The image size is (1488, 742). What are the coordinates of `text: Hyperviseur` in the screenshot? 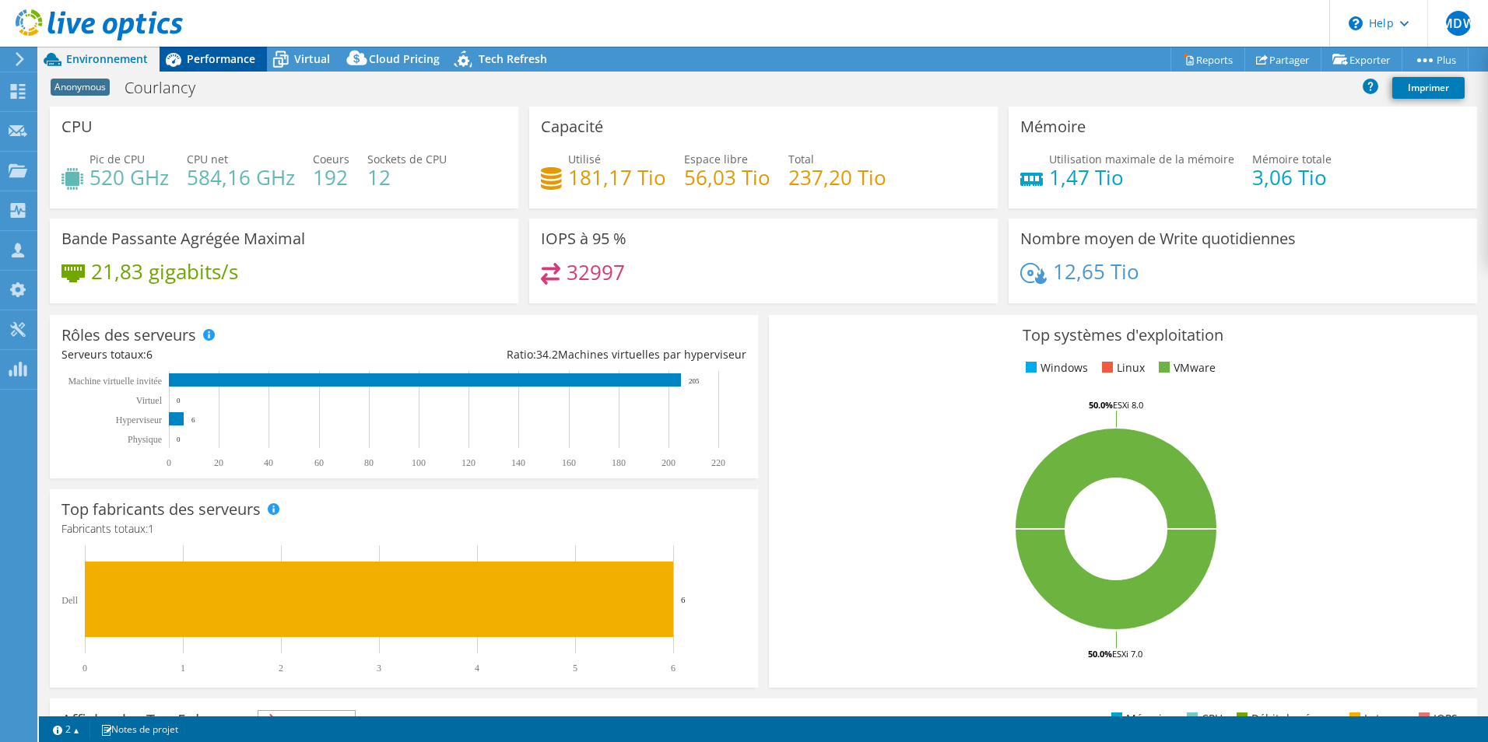 It's located at (138, 420).